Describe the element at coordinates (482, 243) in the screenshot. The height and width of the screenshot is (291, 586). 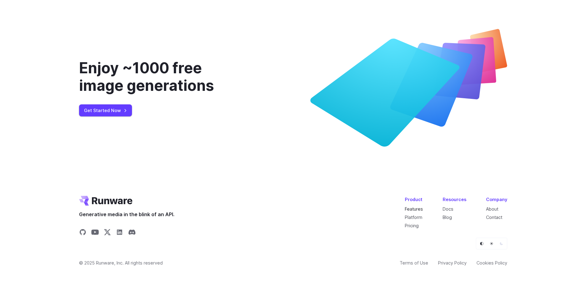
I see `button: Default` at that location.